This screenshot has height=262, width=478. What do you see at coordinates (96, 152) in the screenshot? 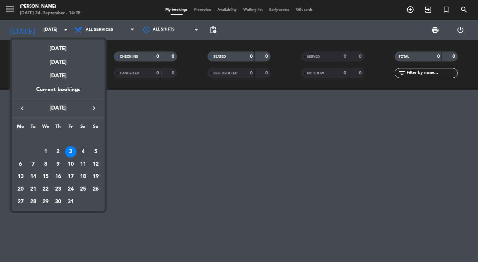
I see `div: 5` at bounding box center [96, 152].